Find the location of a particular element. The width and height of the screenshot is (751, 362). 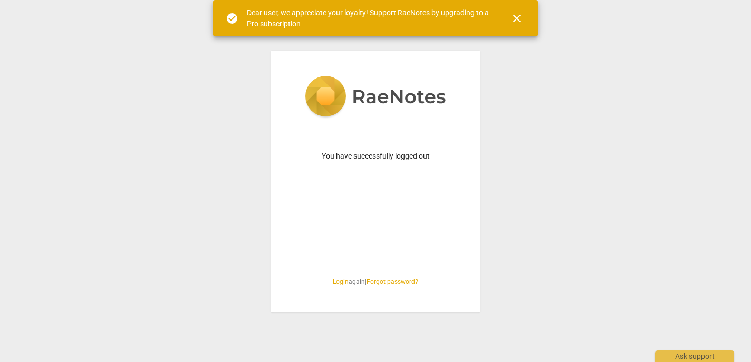

a: Pro subscription is located at coordinates (274, 24).